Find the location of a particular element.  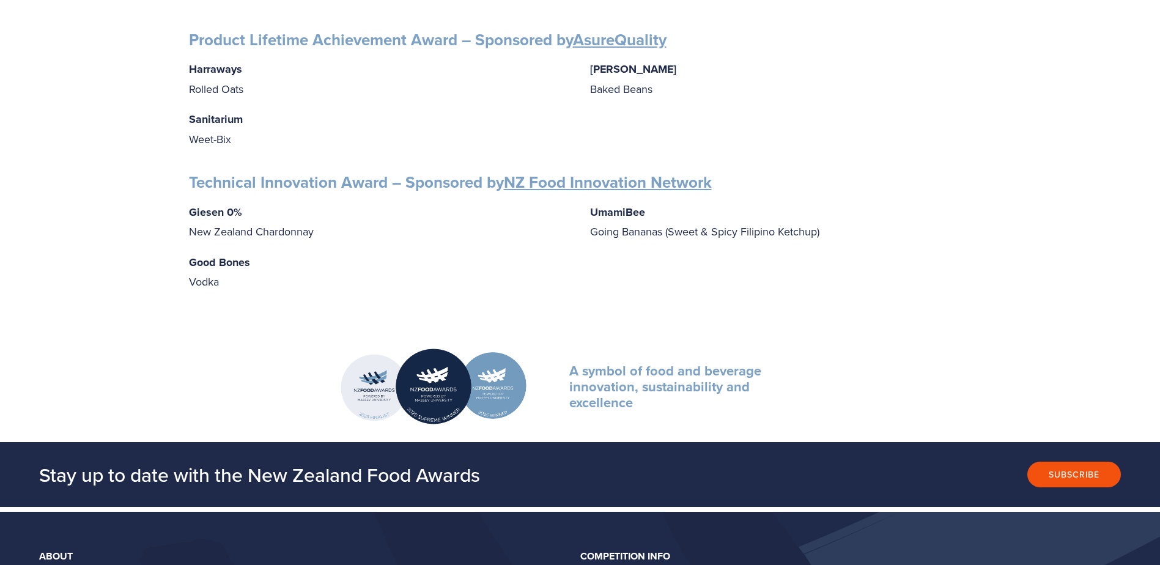

button: Subscribe is located at coordinates (1074, 475).